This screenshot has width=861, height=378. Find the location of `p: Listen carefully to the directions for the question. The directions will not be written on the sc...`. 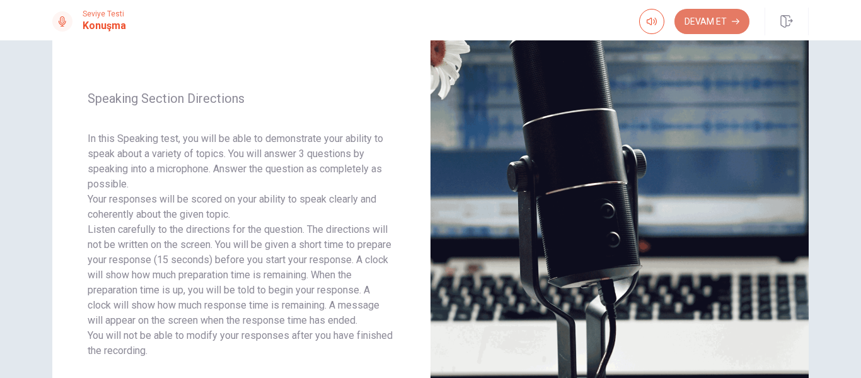

p: Listen carefully to the directions for the question. The directions will not be written on the sc... is located at coordinates (241, 275).